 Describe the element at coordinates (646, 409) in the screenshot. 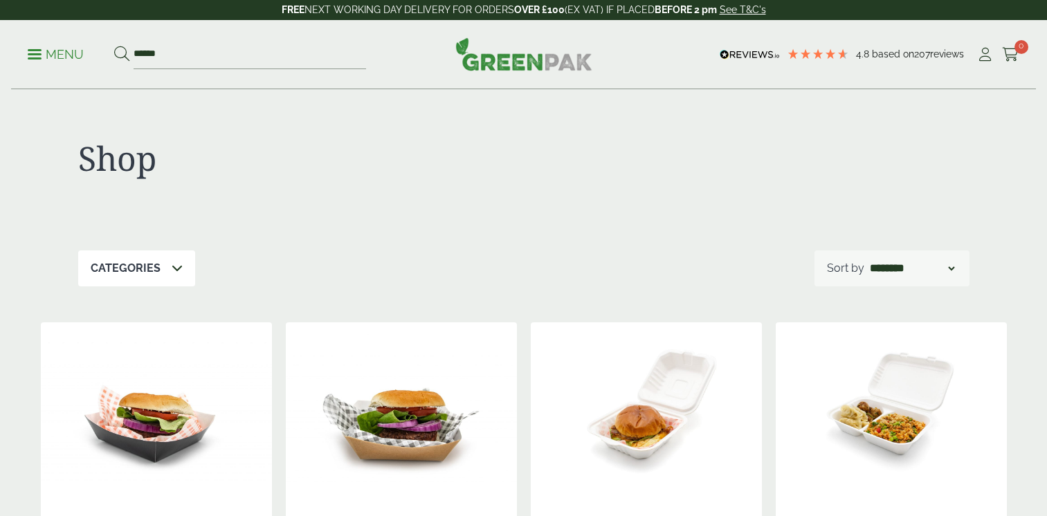

I see `a: 2420009 Bagasse Burger Box open with food` at that location.